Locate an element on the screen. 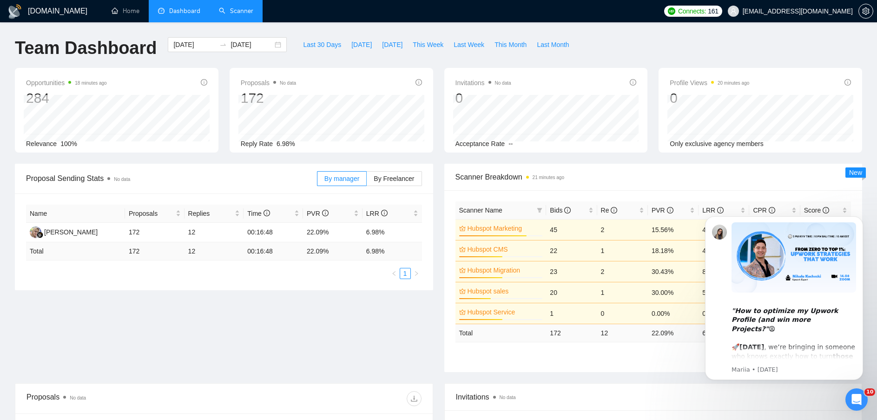 The height and width of the screenshot is (420, 877). span: By Freelancer is located at coordinates (394, 178).